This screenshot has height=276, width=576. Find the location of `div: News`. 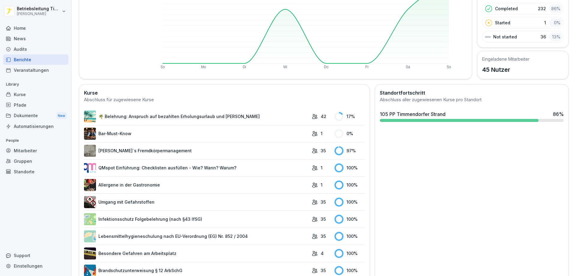

div: News is located at coordinates (36, 38).